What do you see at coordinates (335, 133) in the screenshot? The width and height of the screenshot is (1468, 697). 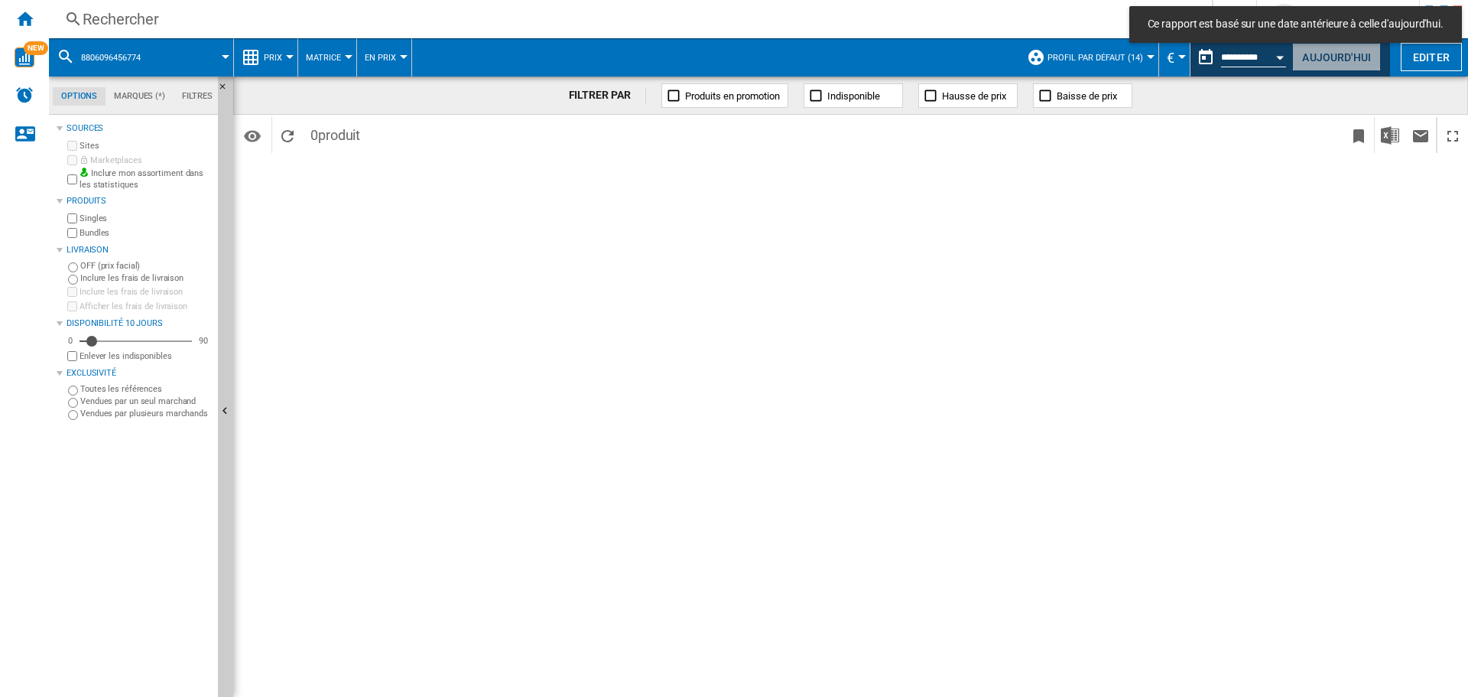 I see `span: 0` at bounding box center [335, 133].